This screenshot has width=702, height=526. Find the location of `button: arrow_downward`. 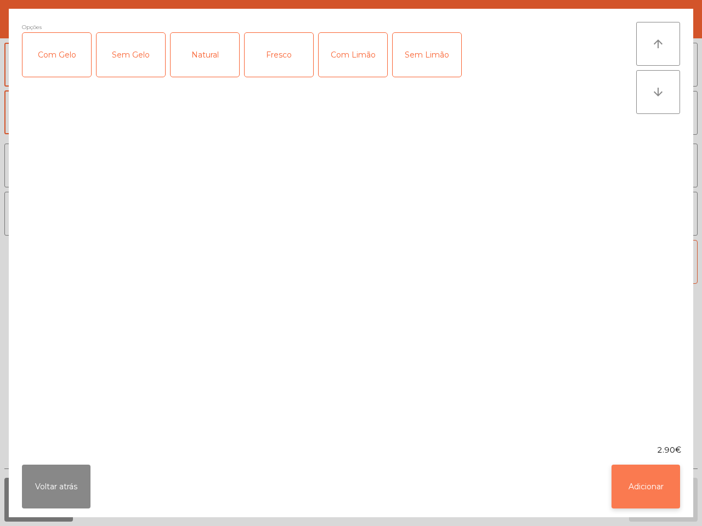

button: arrow_downward is located at coordinates (658, 92).